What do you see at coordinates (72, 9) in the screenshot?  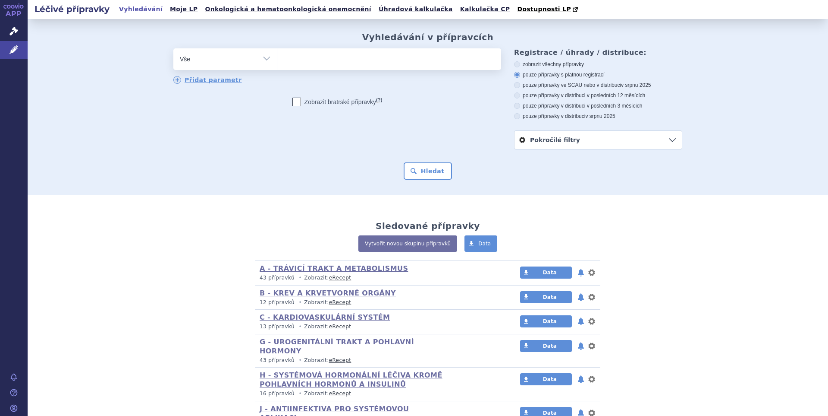 I see `h2: Léčivé přípravky` at bounding box center [72, 9].